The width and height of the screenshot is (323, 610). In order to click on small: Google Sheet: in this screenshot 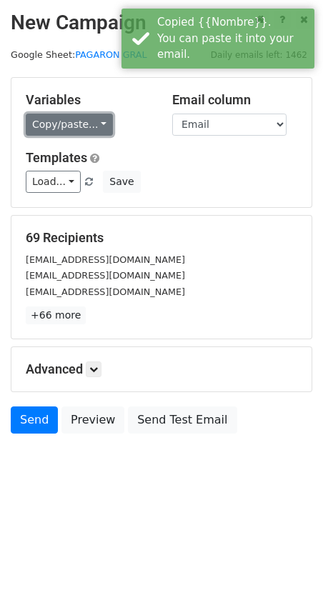, I will do `click(79, 54)`.